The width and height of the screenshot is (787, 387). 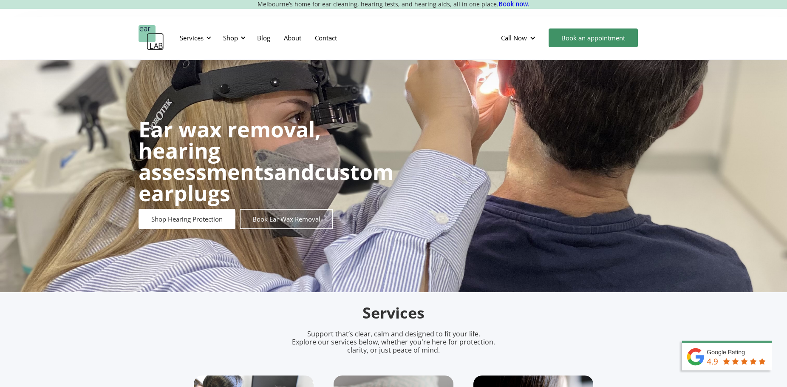 What do you see at coordinates (394, 342) in the screenshot?
I see `p: Support that’s clear, calm and designed to fit your life. Explore our services below, whether you...` at bounding box center [394, 342].